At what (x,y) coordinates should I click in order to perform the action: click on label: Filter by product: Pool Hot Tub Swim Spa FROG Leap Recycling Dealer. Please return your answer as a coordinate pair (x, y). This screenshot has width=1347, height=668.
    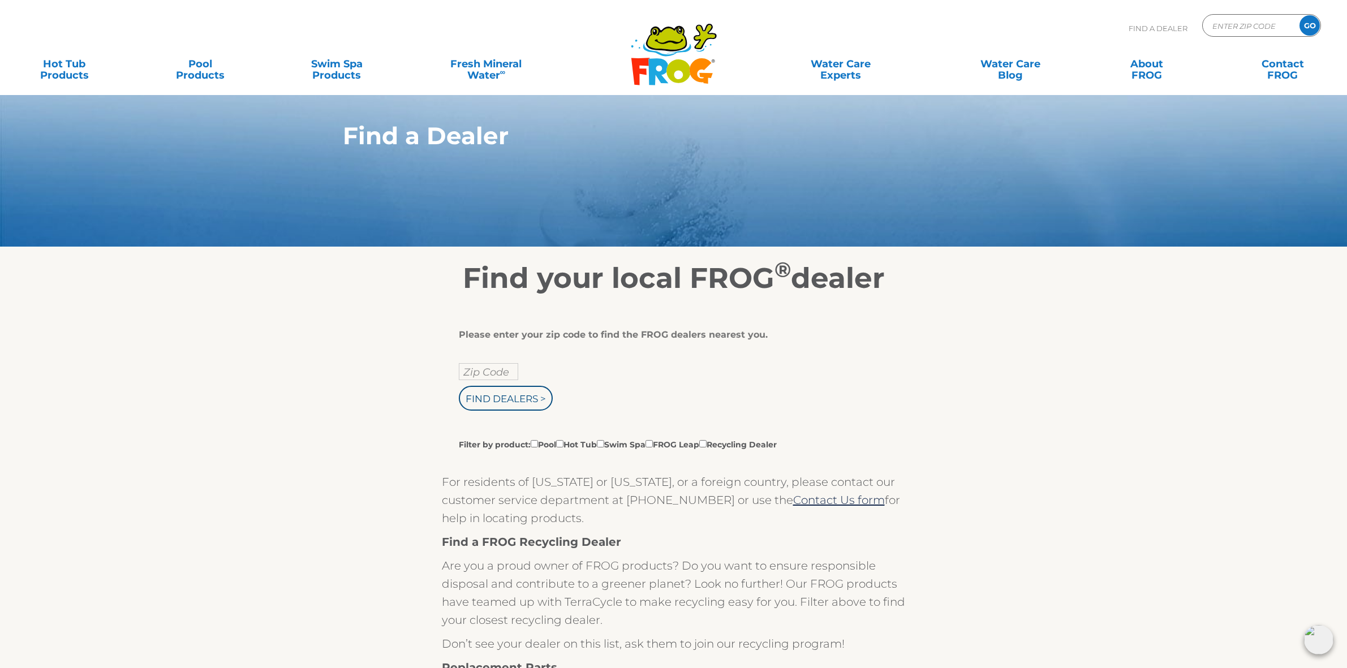
    Looking at the image, I should click on (618, 444).